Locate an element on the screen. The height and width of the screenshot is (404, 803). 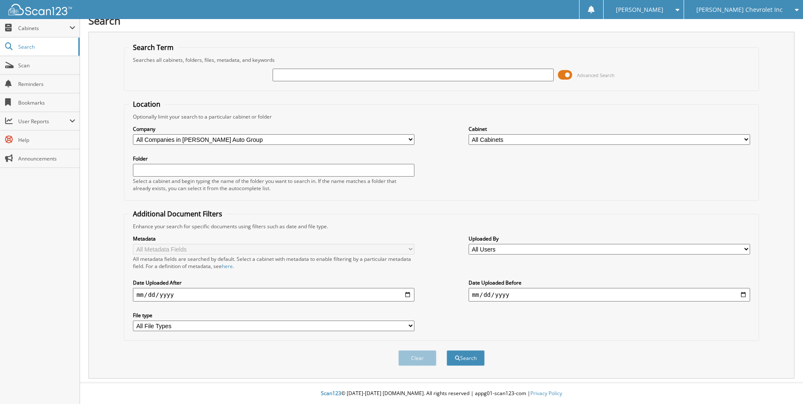
div: Searches all cabinets, folders, files, metadata, and keywords is located at coordinates (441, 60).